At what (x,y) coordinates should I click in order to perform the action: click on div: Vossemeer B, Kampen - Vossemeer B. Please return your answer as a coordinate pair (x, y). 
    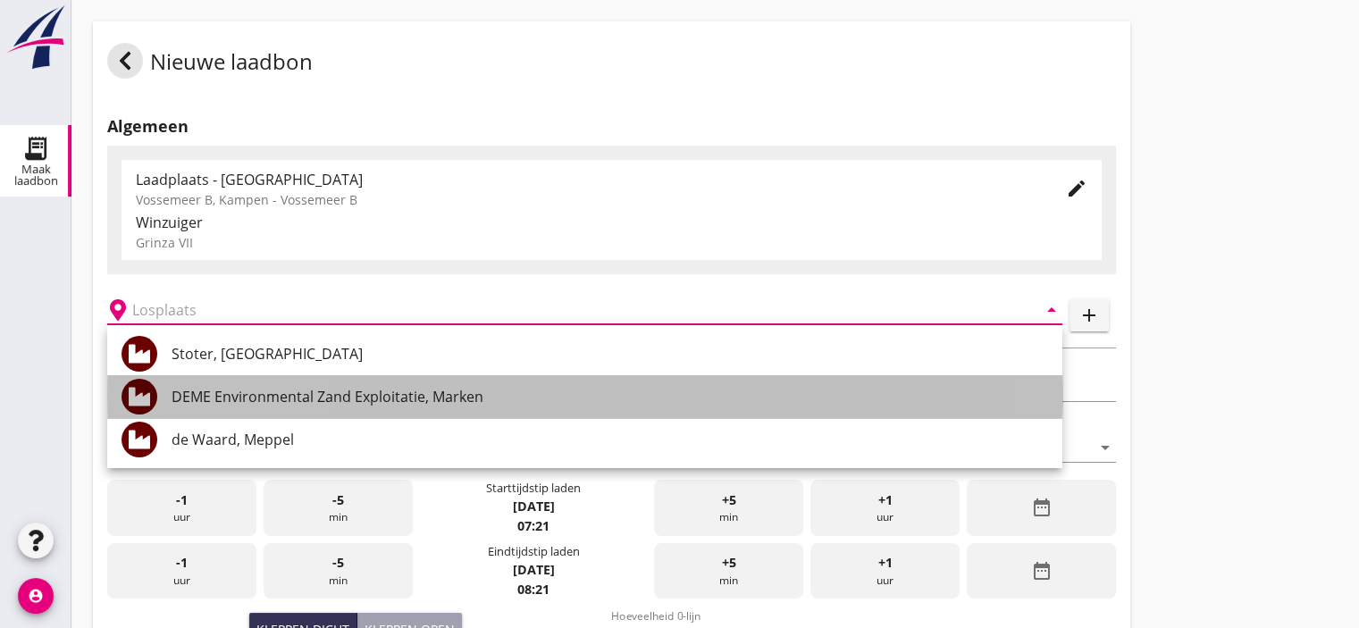
    Looking at the image, I should click on (586, 199).